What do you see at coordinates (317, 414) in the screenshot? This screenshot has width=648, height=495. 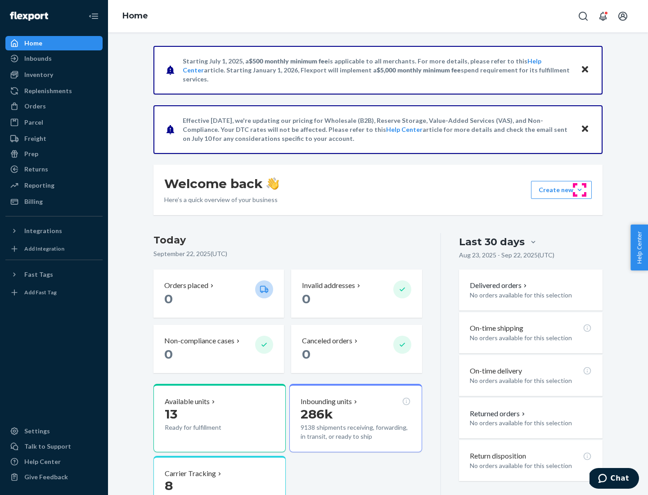 I see `span: 286k` at bounding box center [317, 414].